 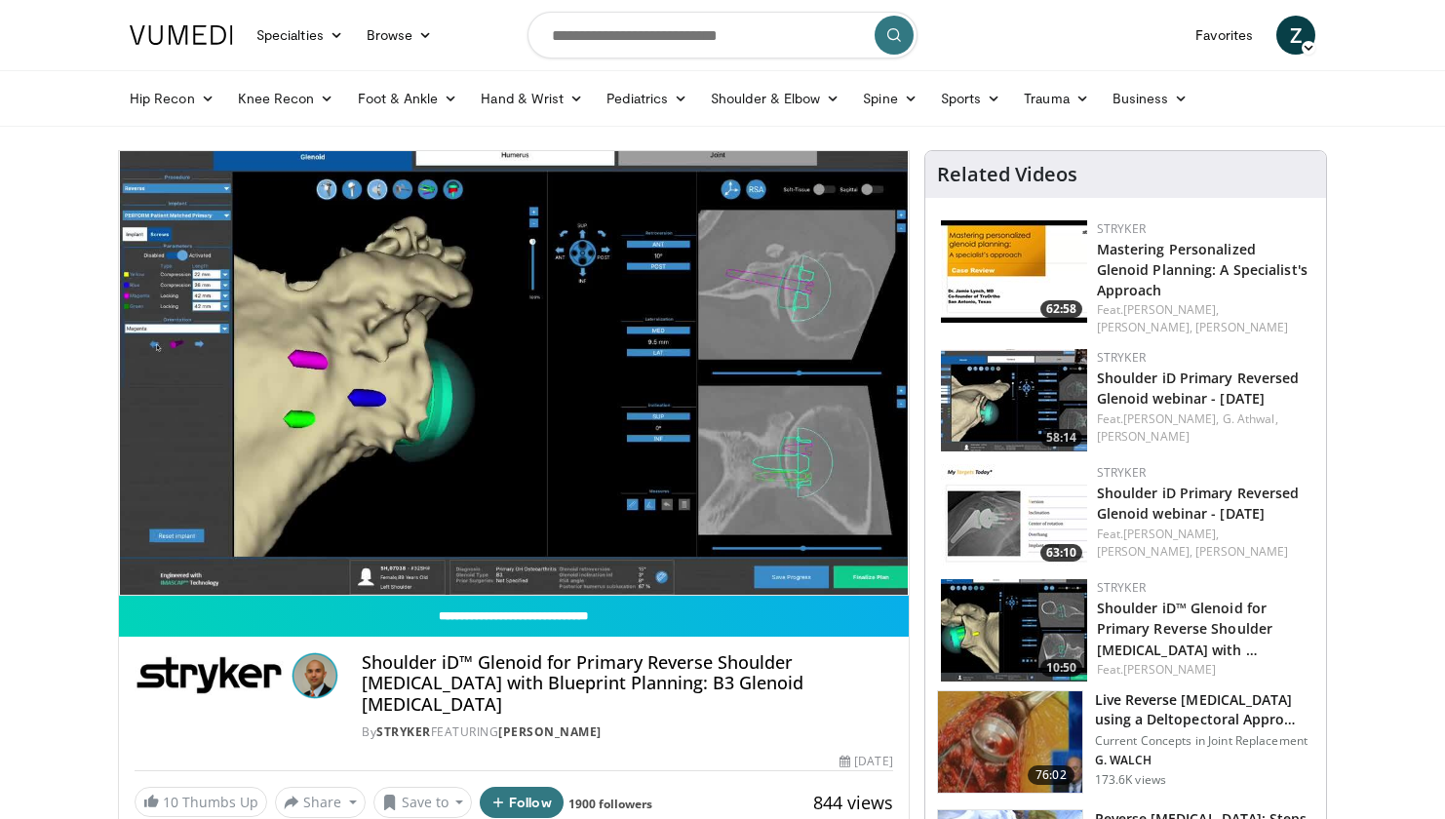 What do you see at coordinates (1056, 98) in the screenshot?
I see `a: Trauma` at bounding box center [1056, 98].